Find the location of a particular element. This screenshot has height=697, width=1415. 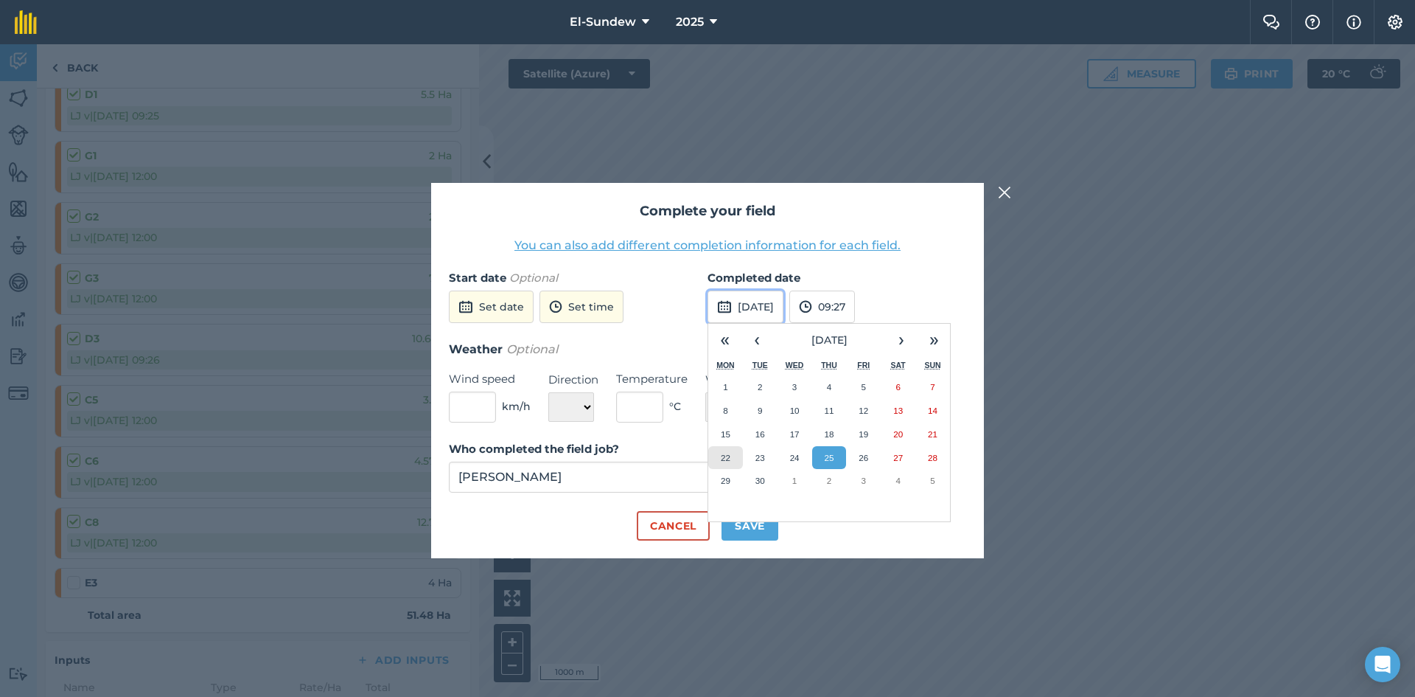

abbr: Saturday is located at coordinates (899, 365).